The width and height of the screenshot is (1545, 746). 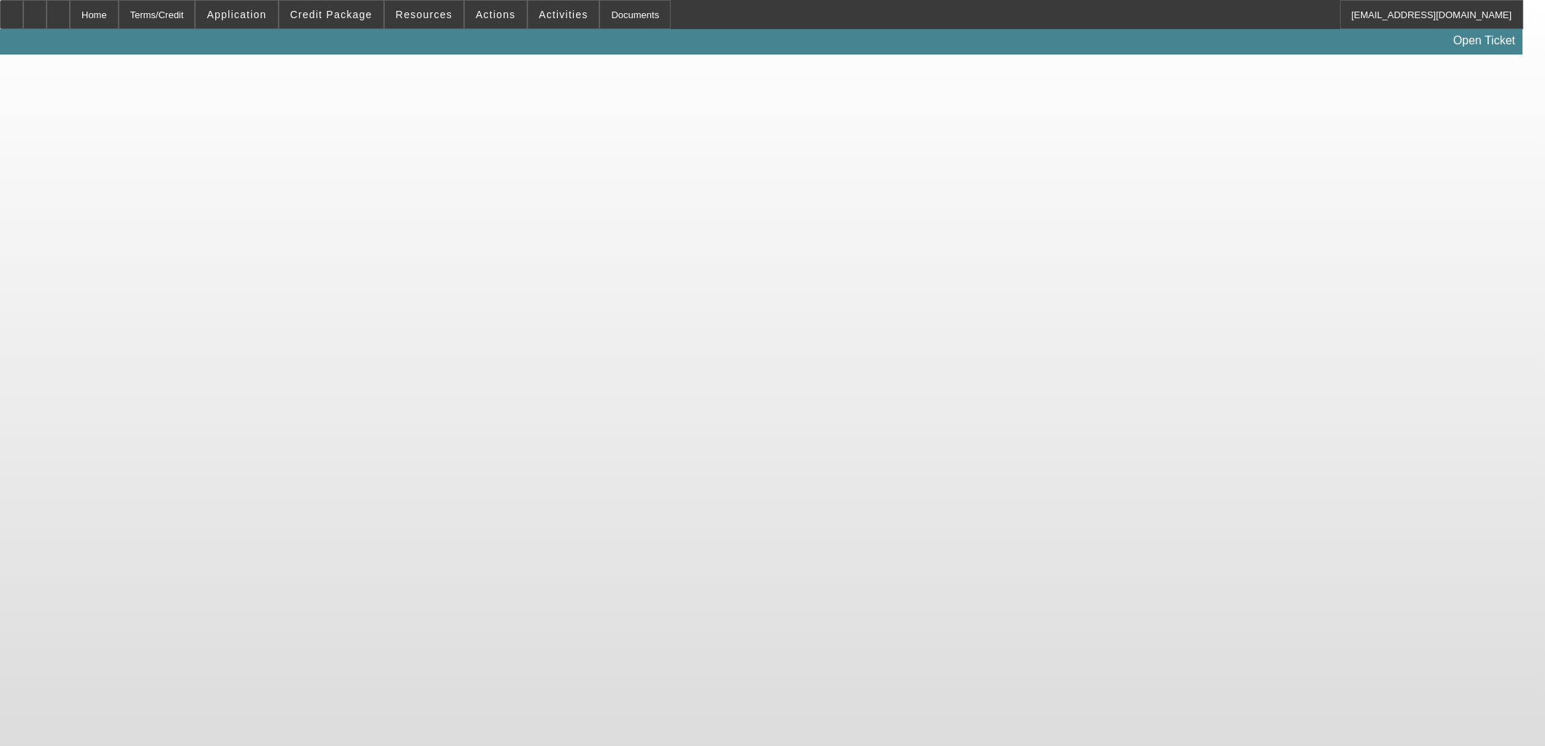 I want to click on button: Actions, so click(x=495, y=15).